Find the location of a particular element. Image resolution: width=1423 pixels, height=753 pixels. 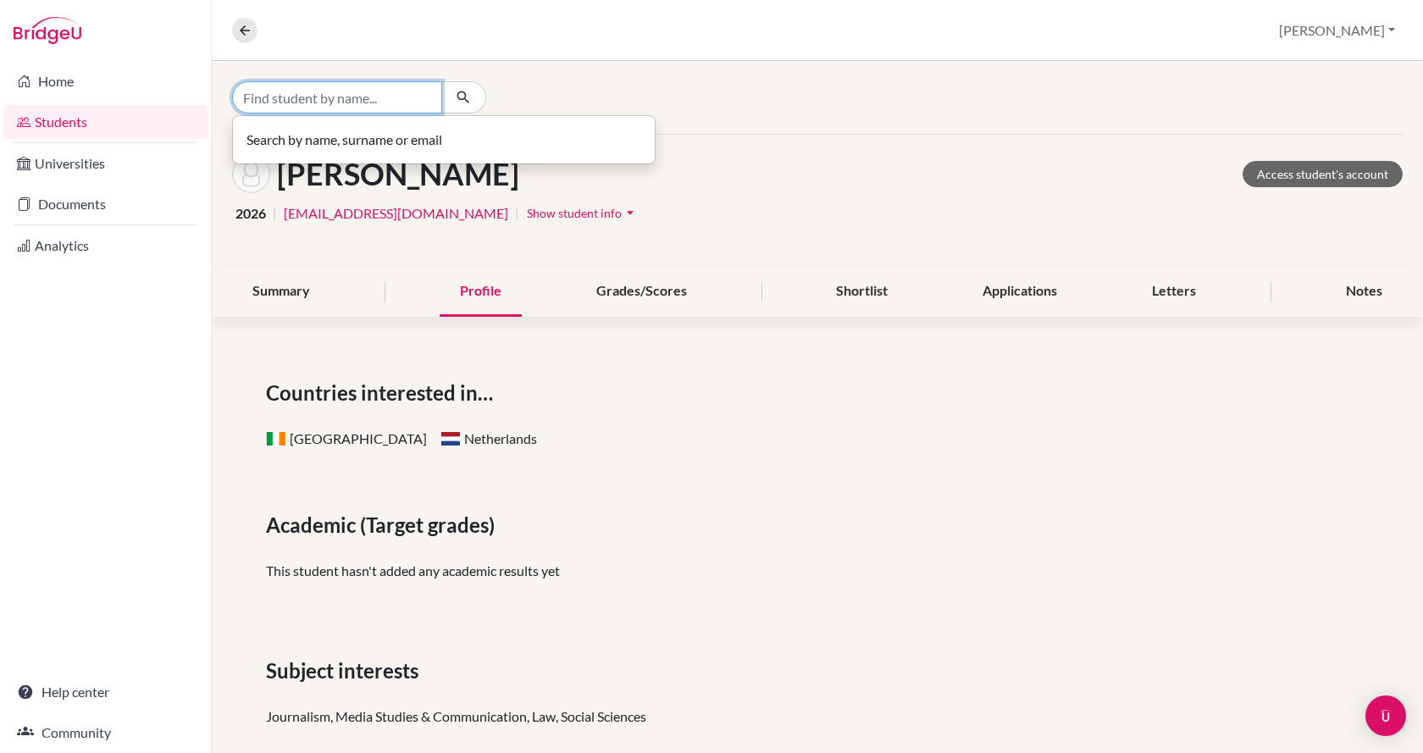

span: Countries interested in… is located at coordinates (383, 393).